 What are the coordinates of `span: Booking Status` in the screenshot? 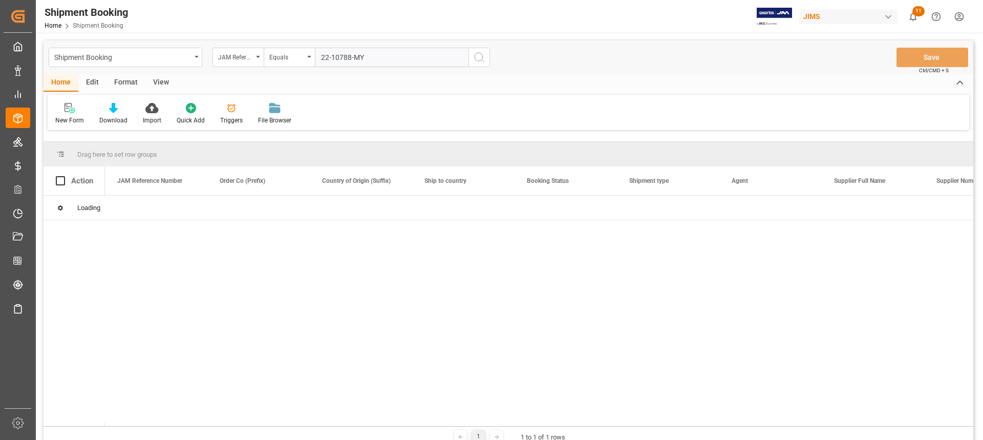 It's located at (548, 181).